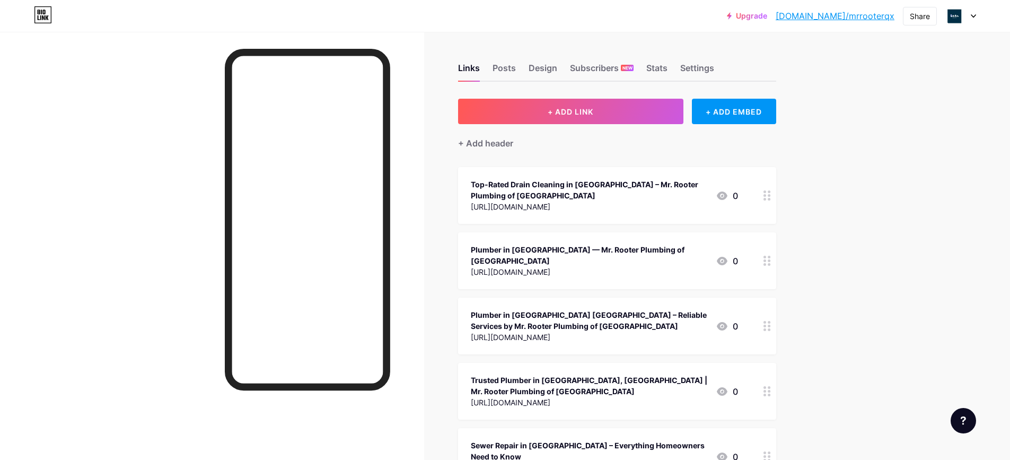  Describe the element at coordinates (504, 71) in the screenshot. I see `div: Posts` at that location.